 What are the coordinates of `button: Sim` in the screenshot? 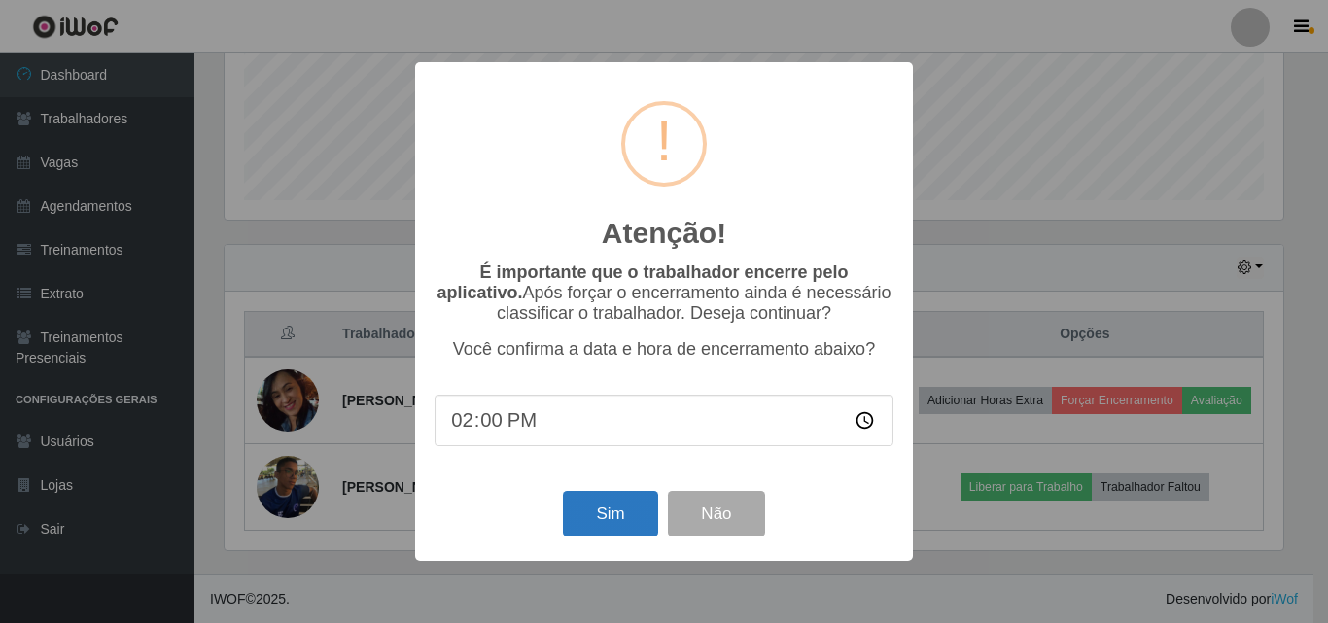 It's located at (609, 513).